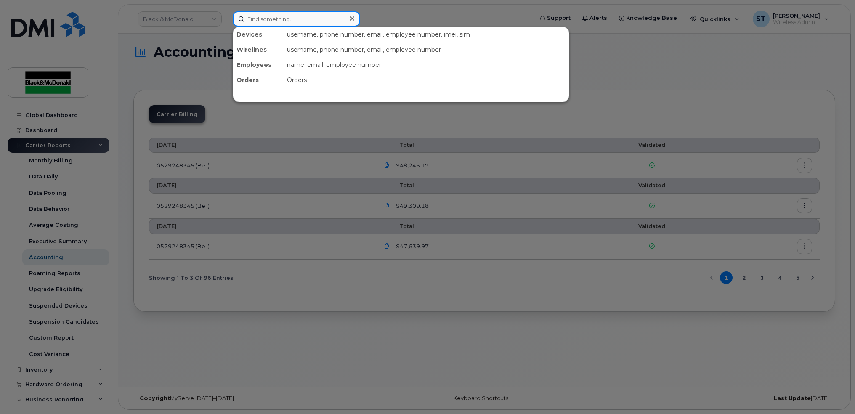 The height and width of the screenshot is (414, 855). I want to click on div: Wirelines, so click(258, 50).